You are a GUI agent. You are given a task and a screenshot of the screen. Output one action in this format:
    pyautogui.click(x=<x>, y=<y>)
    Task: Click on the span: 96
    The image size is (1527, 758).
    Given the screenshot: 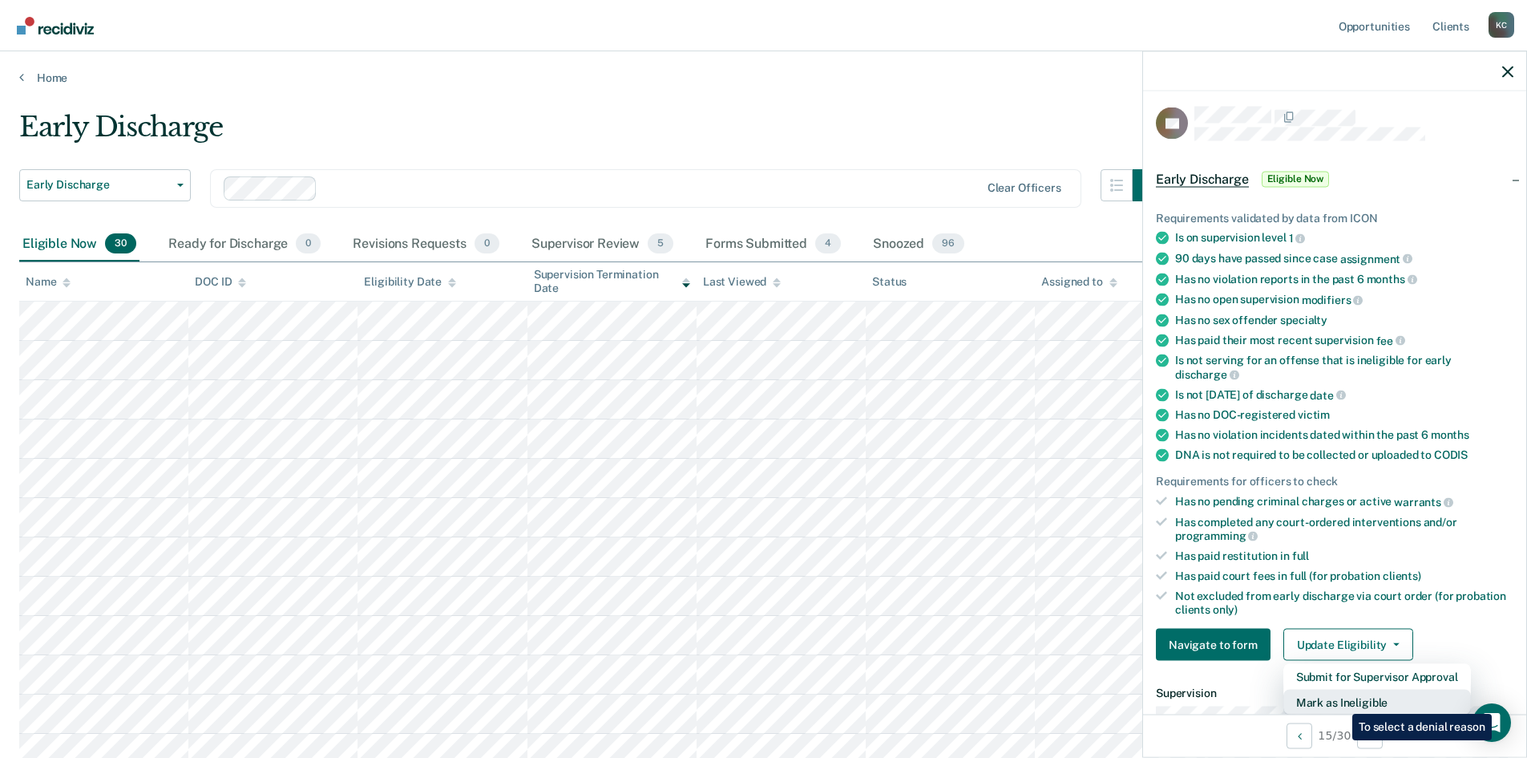 What is the action you would take?
    pyautogui.click(x=948, y=244)
    